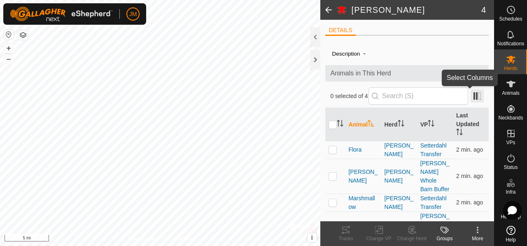  I want to click on span: Animals, so click(511, 93).